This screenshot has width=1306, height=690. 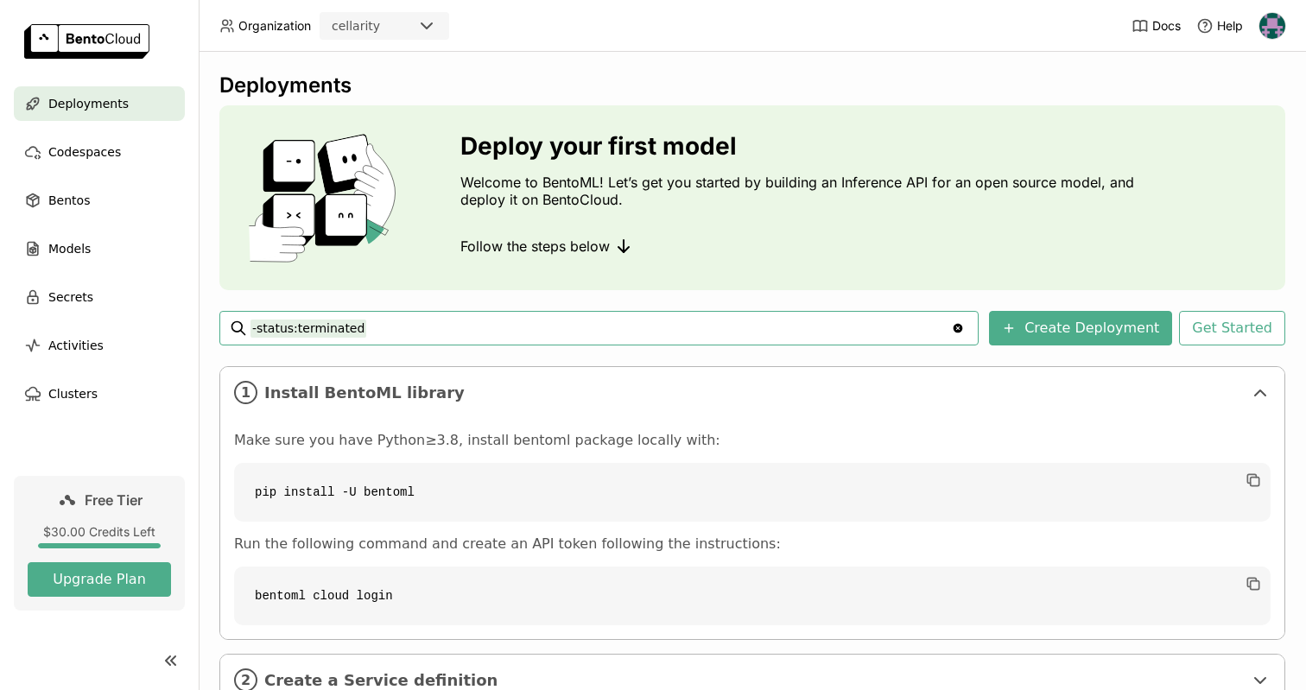 I want to click on button: Create Deployment, so click(x=1081, y=328).